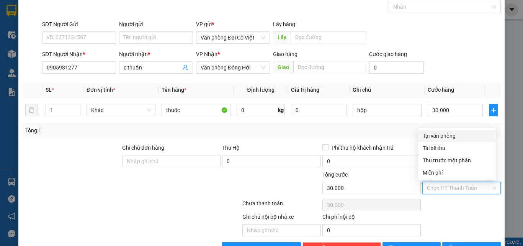  What do you see at coordinates (261, 90) in the screenshot?
I see `span: Định lượng` at bounding box center [261, 90].